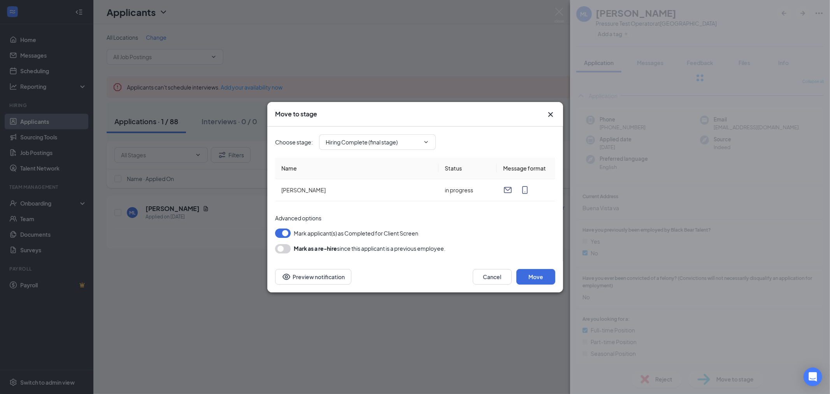  What do you see at coordinates (370, 248) in the screenshot?
I see `div: since this applicant is a previous employee.` at bounding box center [370, 248].